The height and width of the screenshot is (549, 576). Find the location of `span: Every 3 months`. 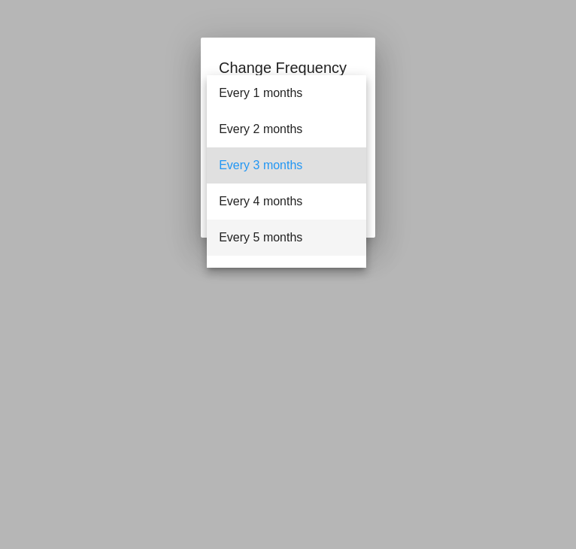

span: Every 3 months is located at coordinates (287, 165).